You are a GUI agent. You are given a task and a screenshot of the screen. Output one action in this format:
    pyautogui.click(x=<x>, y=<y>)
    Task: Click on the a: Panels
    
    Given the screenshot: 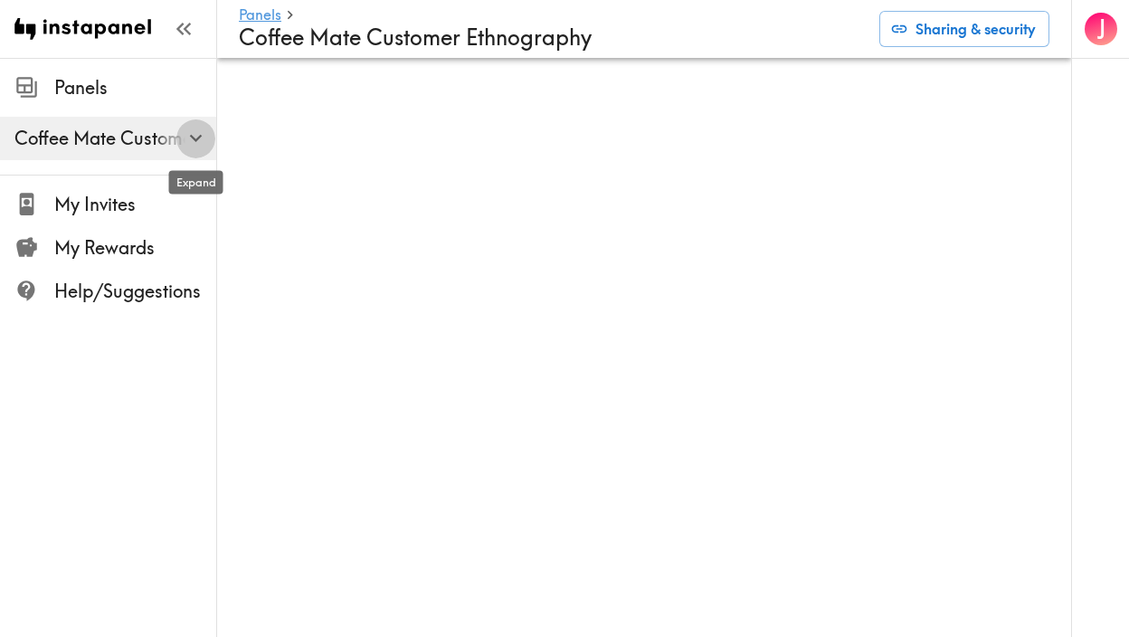 What is the action you would take?
    pyautogui.click(x=260, y=15)
    